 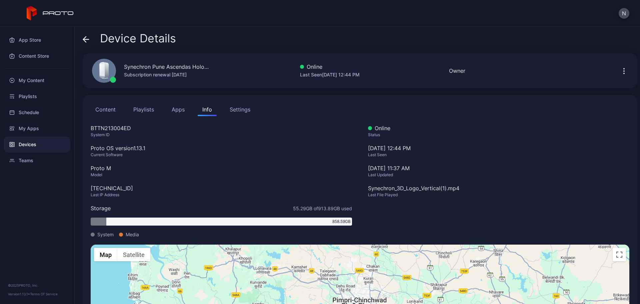 What do you see at coordinates (37, 96) in the screenshot?
I see `a: Playlists` at bounding box center [37, 96].